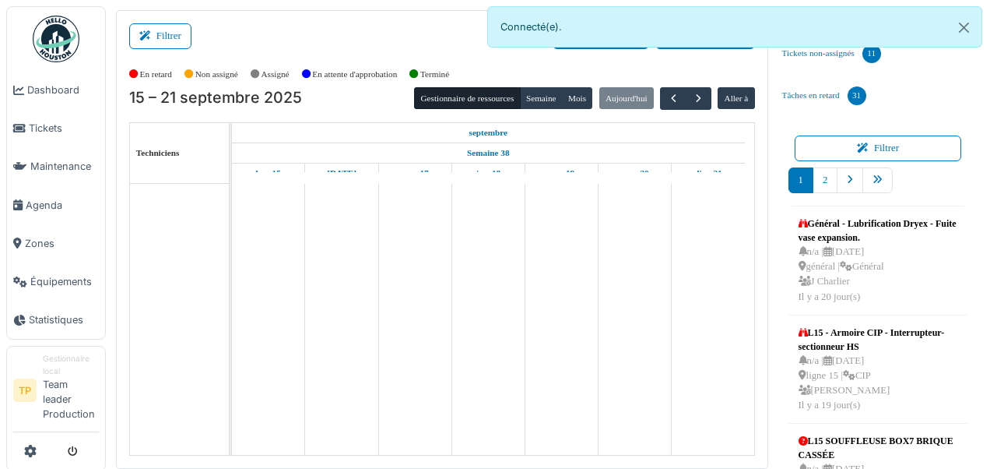  What do you see at coordinates (627, 98) in the screenshot?
I see `button: Aujourd'hui` at bounding box center [627, 98].